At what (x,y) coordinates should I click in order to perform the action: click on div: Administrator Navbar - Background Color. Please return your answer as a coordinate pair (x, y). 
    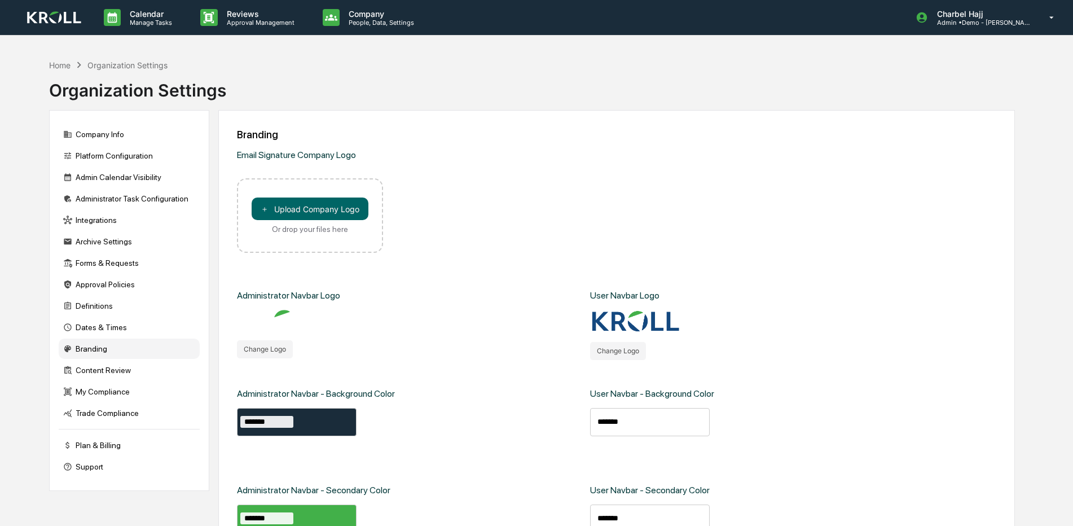
    Looking at the image, I should click on (316, 393).